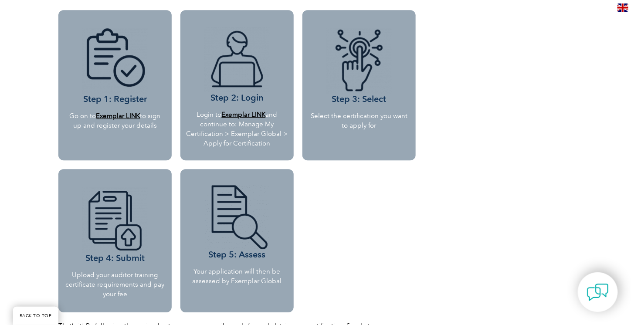  Describe the element at coordinates (623, 7) in the screenshot. I see `img: en` at that location.